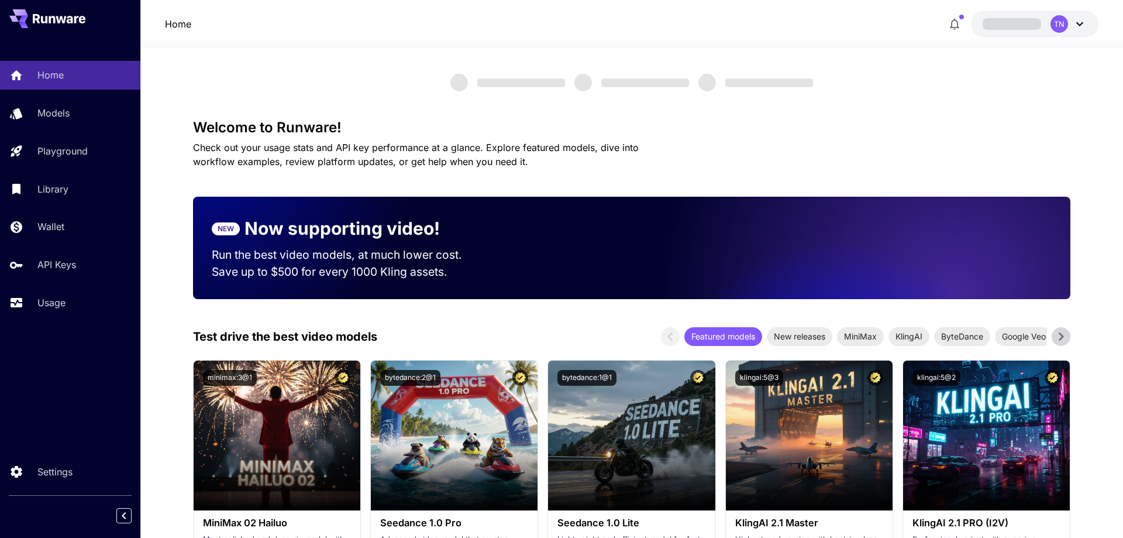  What do you see at coordinates (178, 24) in the screenshot?
I see `a: Home` at bounding box center [178, 24].